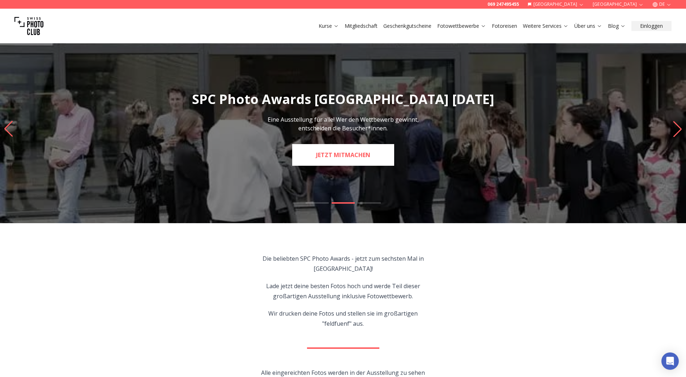  What do you see at coordinates (407, 26) in the screenshot?
I see `a: Geschenkgutscheine` at bounding box center [407, 26].